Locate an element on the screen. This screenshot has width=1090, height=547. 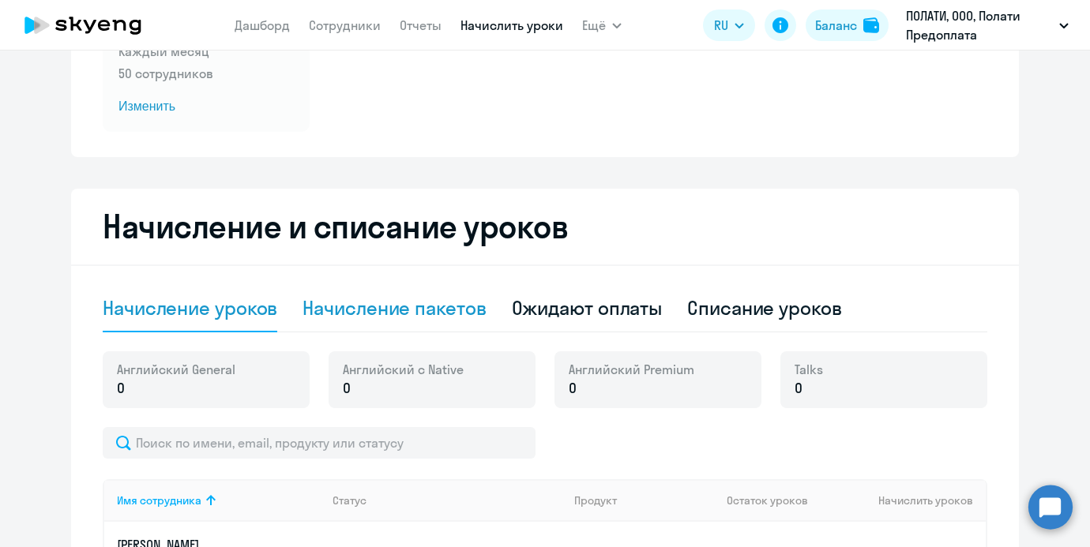
span: Английский с Native is located at coordinates (403, 370).